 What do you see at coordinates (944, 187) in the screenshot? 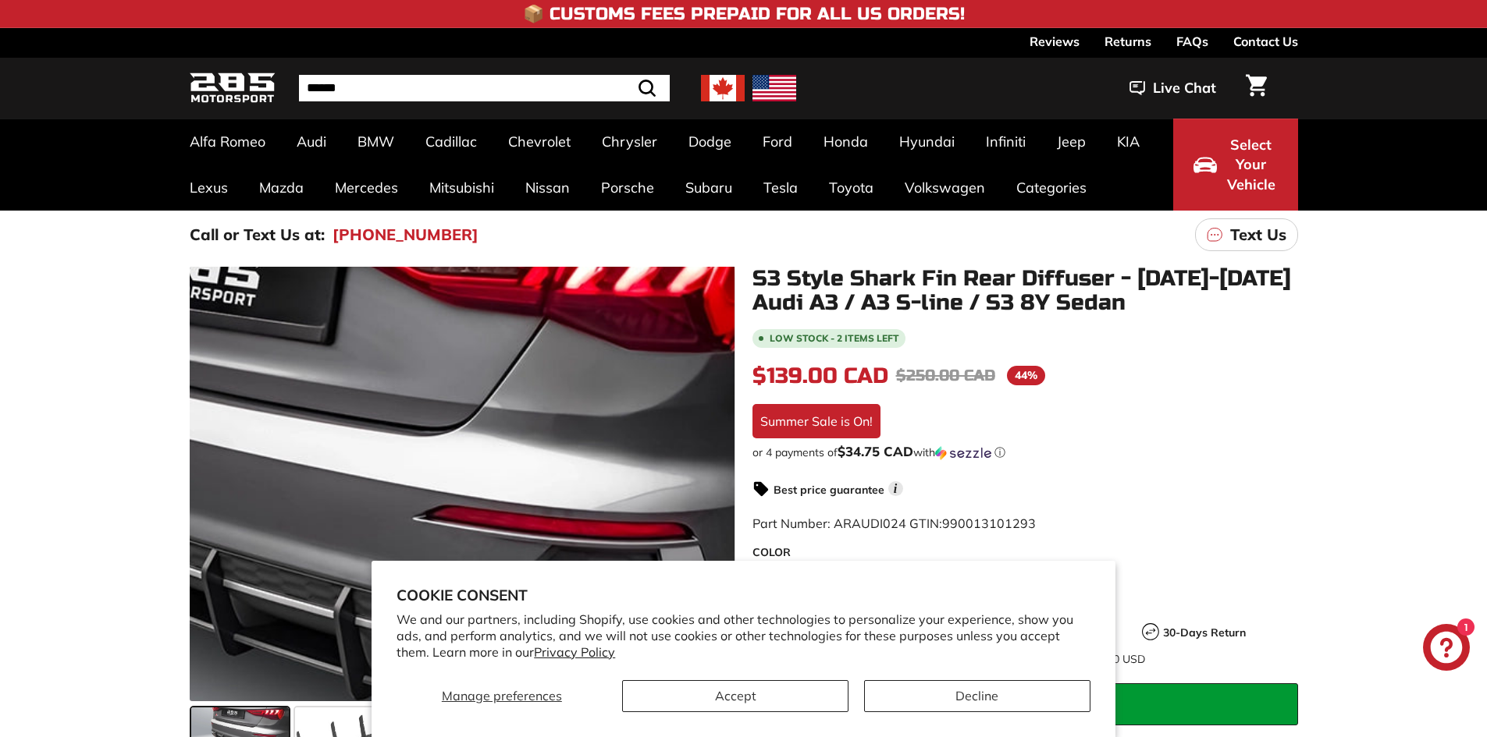
I see `a: Volkswagen` at bounding box center [944, 187].